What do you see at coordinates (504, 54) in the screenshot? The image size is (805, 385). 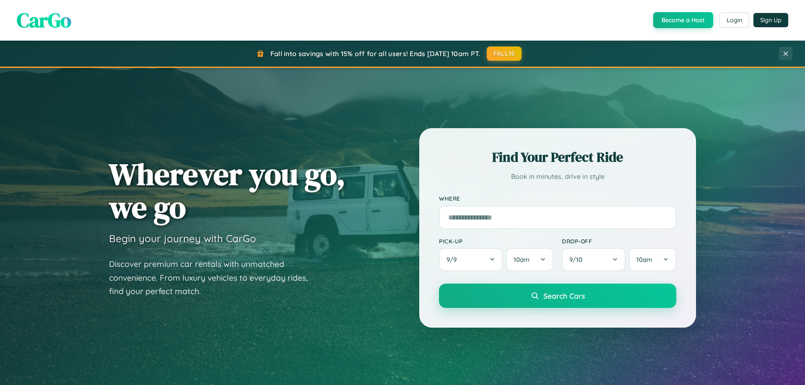 I see `button: FALL15` at bounding box center [504, 54].